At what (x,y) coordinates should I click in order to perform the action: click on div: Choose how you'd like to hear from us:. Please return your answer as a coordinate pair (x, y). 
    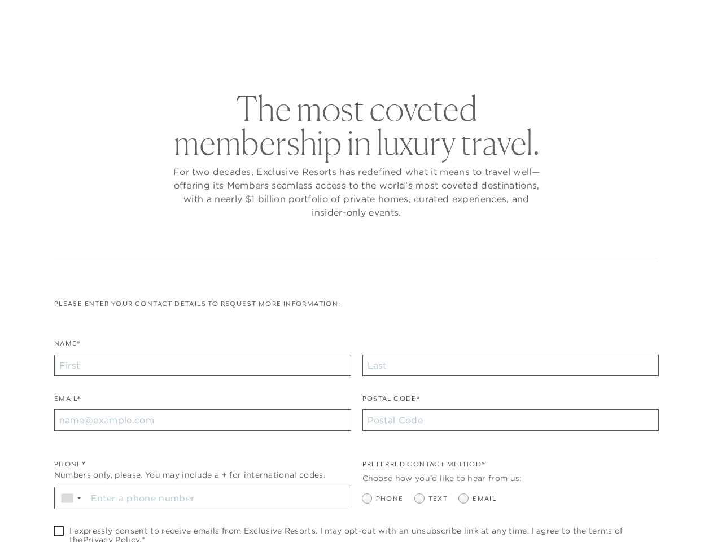
    Looking at the image, I should click on (511, 478).